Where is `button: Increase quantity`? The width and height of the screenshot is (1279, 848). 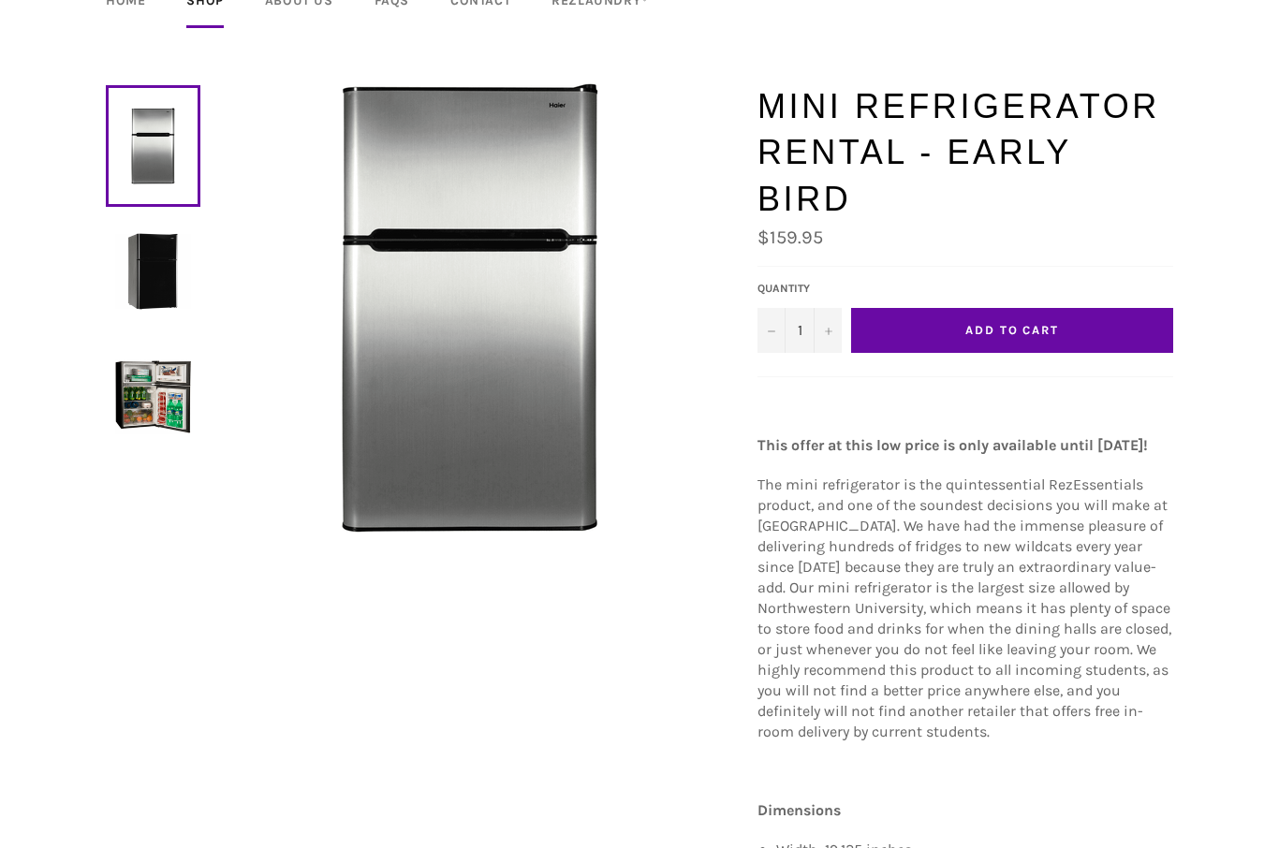
button: Increase quantity is located at coordinates (828, 331).